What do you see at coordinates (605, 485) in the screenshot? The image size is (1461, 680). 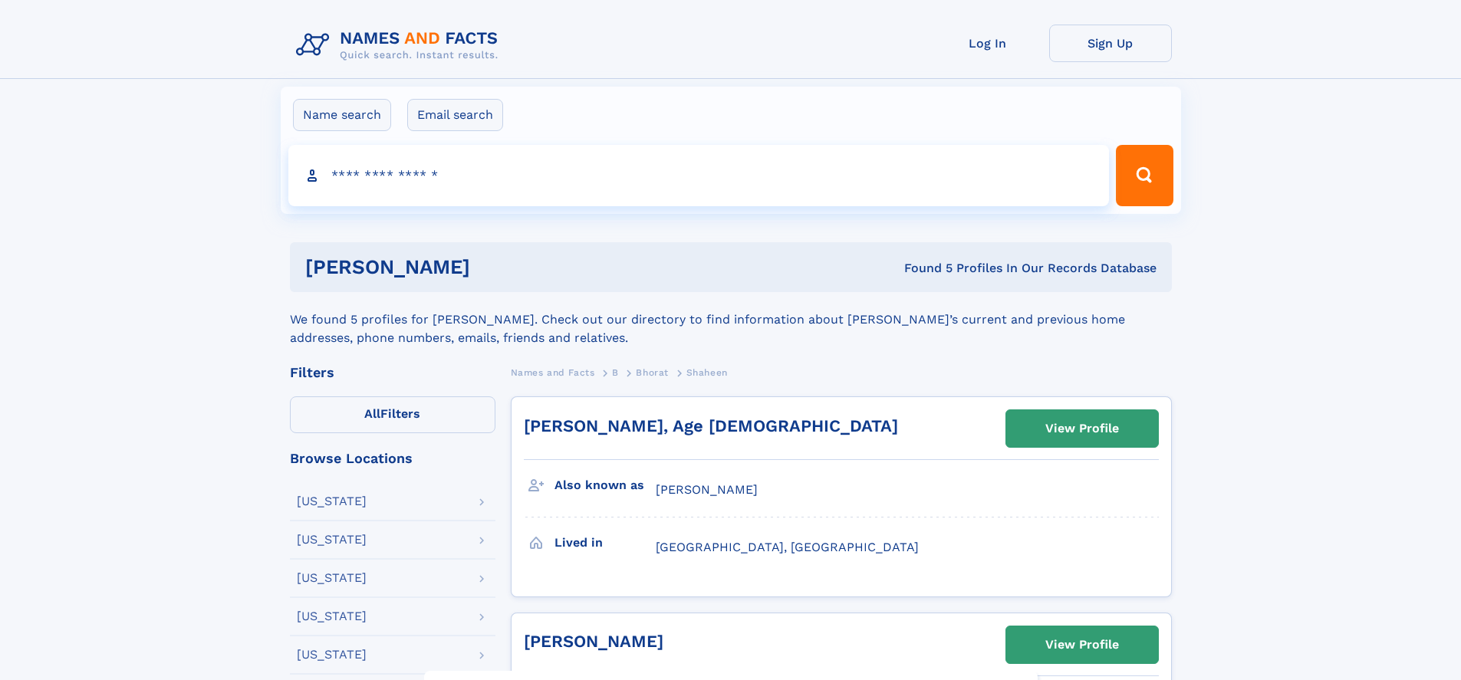 I see `h3: Also known as` at bounding box center [605, 485].